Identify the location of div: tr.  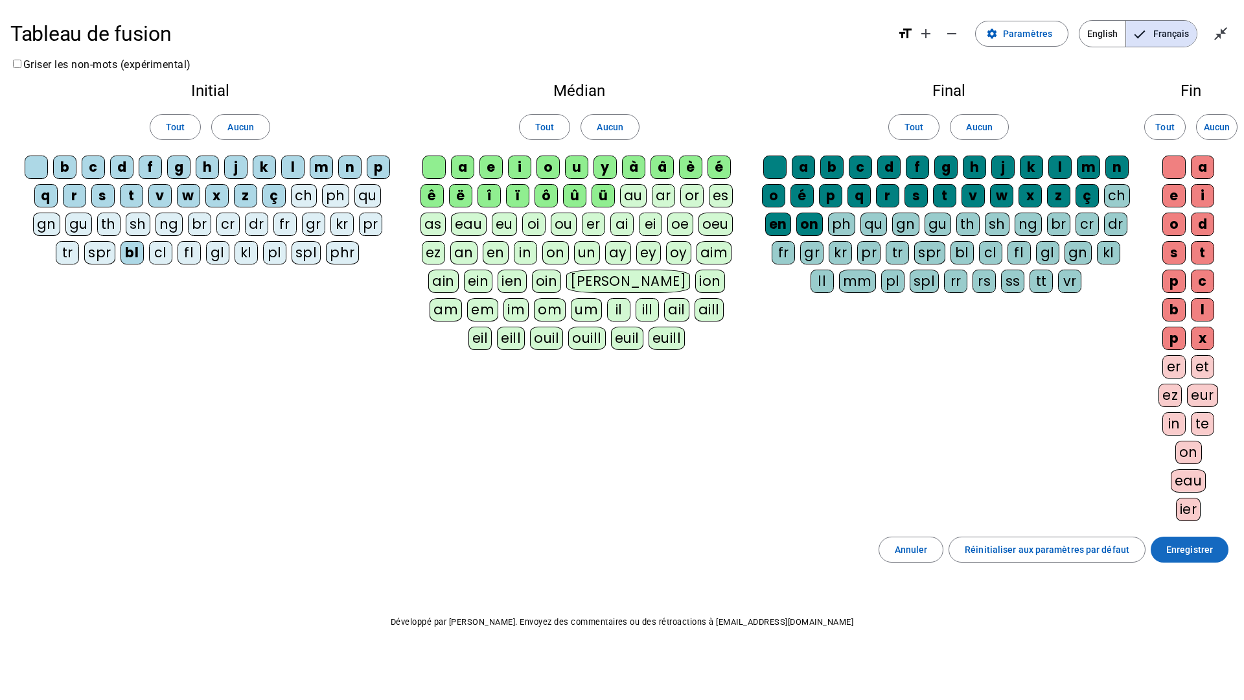
(897, 253).